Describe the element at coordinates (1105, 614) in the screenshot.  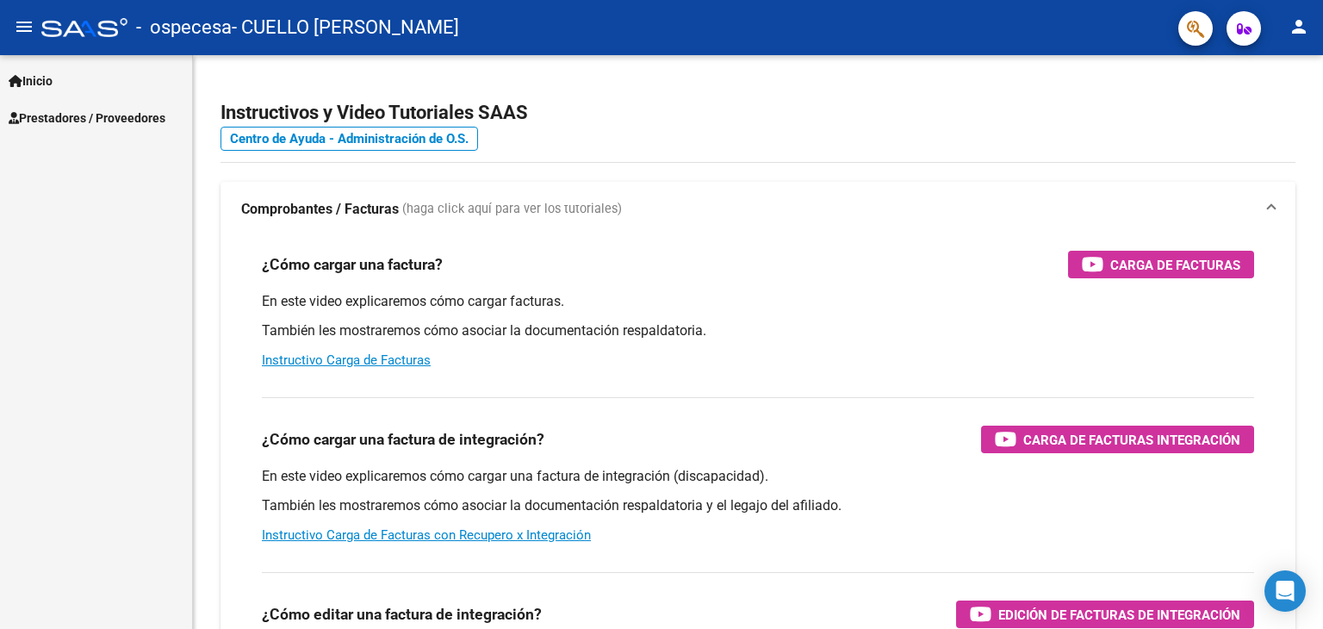
I see `button: Edición de Facturas de integración` at that location.